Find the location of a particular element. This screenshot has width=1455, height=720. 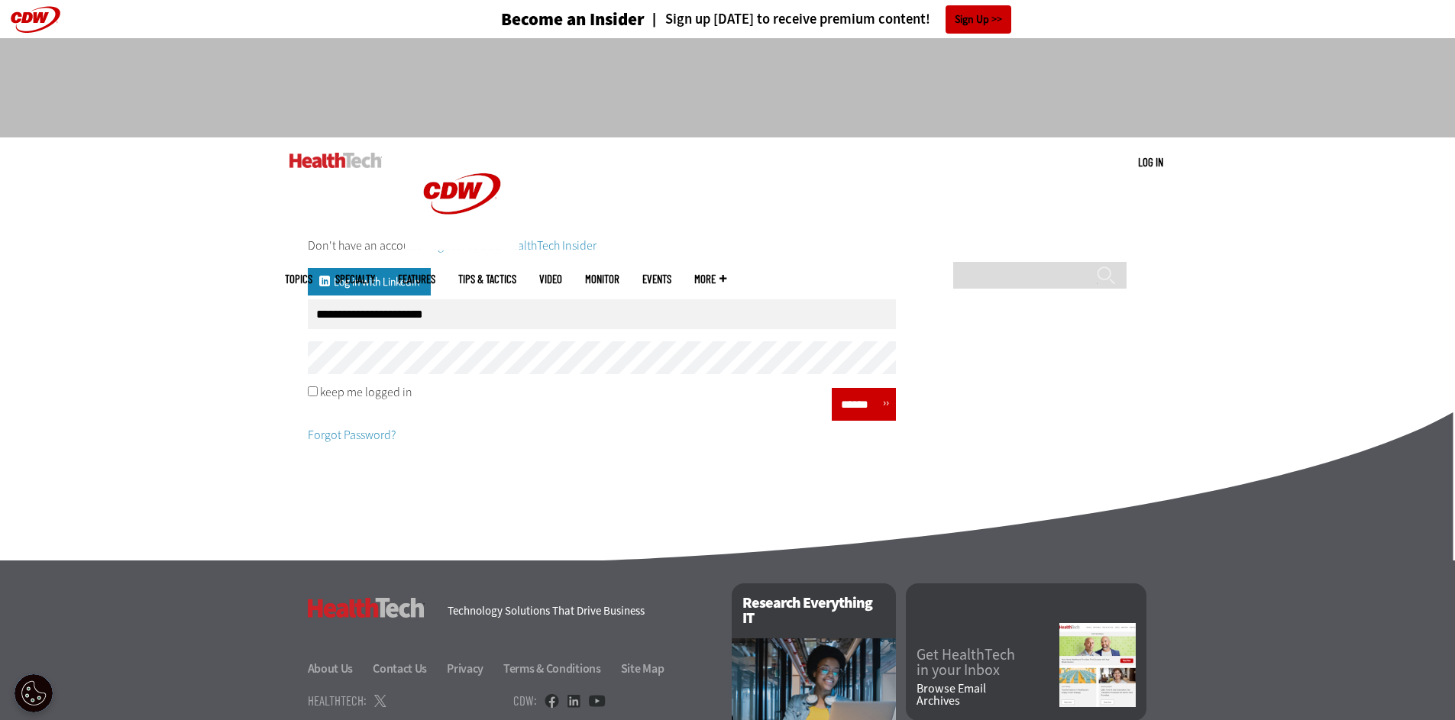

h3: Become an Insider is located at coordinates (573, 19).